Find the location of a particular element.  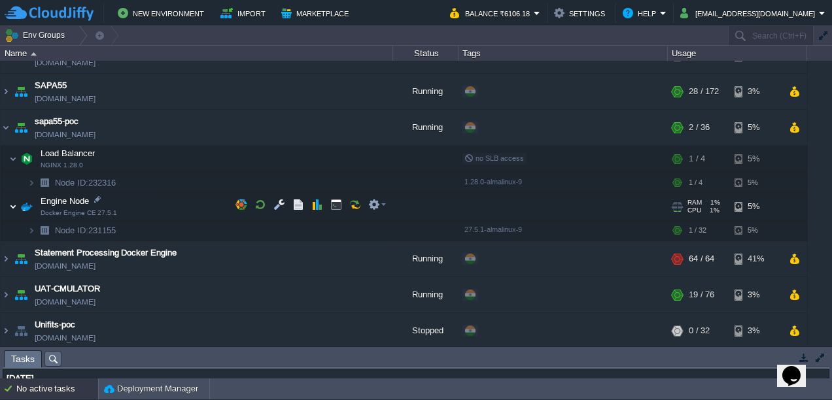

a: Engine NodeDocker Engine CE 27.5.1 is located at coordinates (65, 203).